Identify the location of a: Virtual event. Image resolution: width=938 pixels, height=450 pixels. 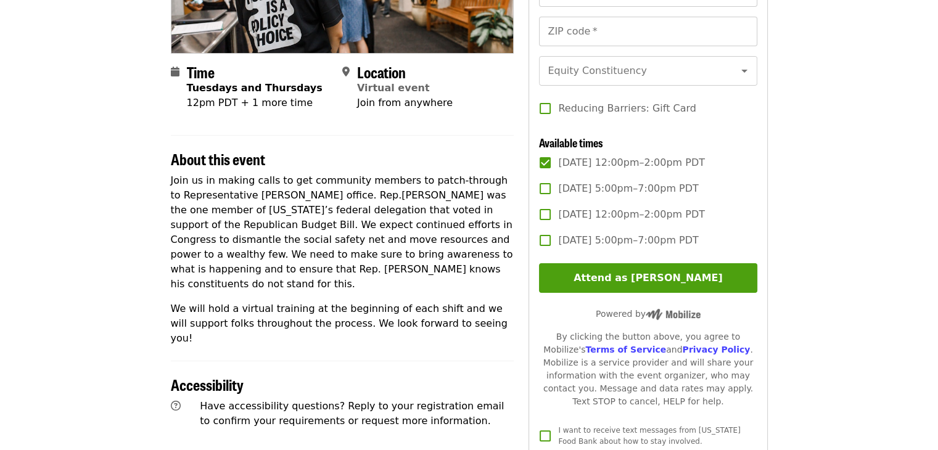
(393, 88).